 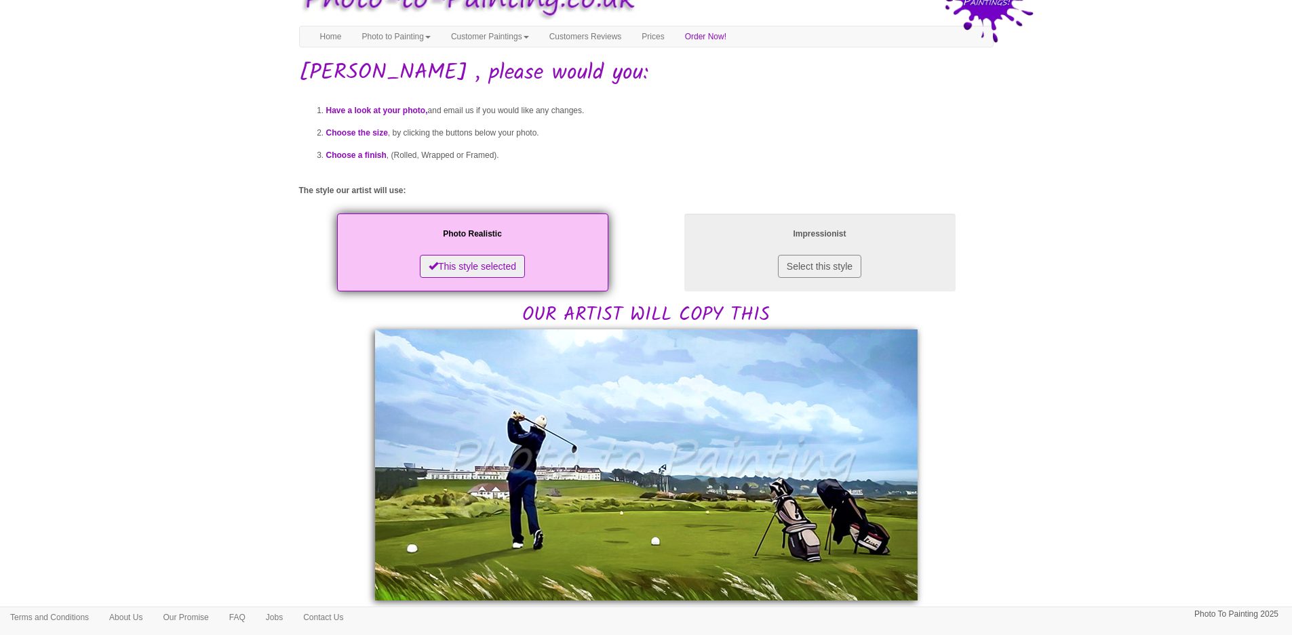 I want to click on a: FAQ, so click(x=237, y=618).